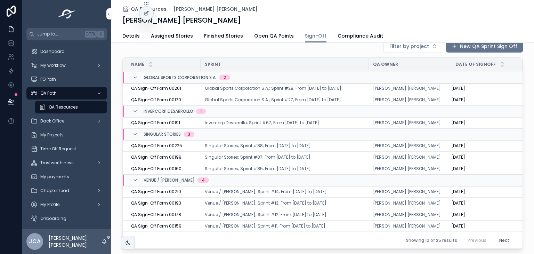  Describe the element at coordinates (156, 203) in the screenshot. I see `span: QA Sign-Off Form 00193` at that location.